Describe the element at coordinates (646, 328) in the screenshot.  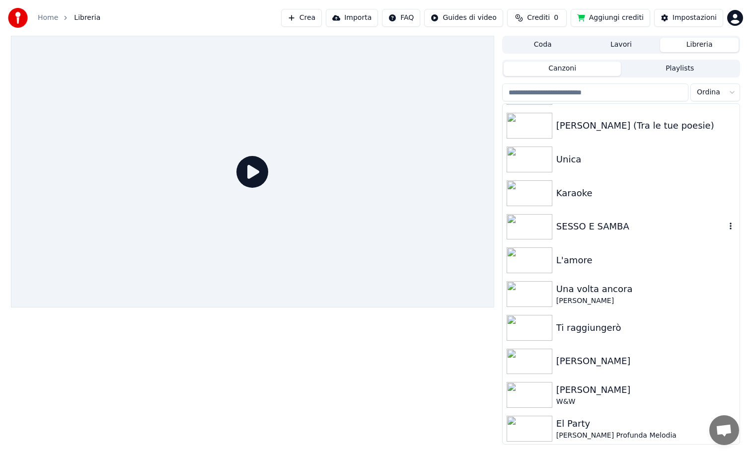
I see `div: Ti raggiungerò` at that location.